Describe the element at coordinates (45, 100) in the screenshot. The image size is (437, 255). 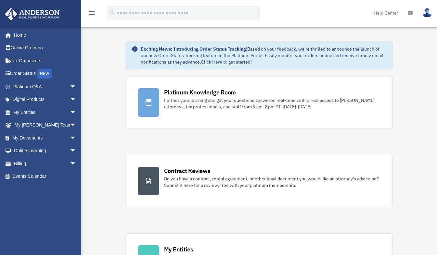
I see `a: Digital Productsarrow_drop_down` at that location.